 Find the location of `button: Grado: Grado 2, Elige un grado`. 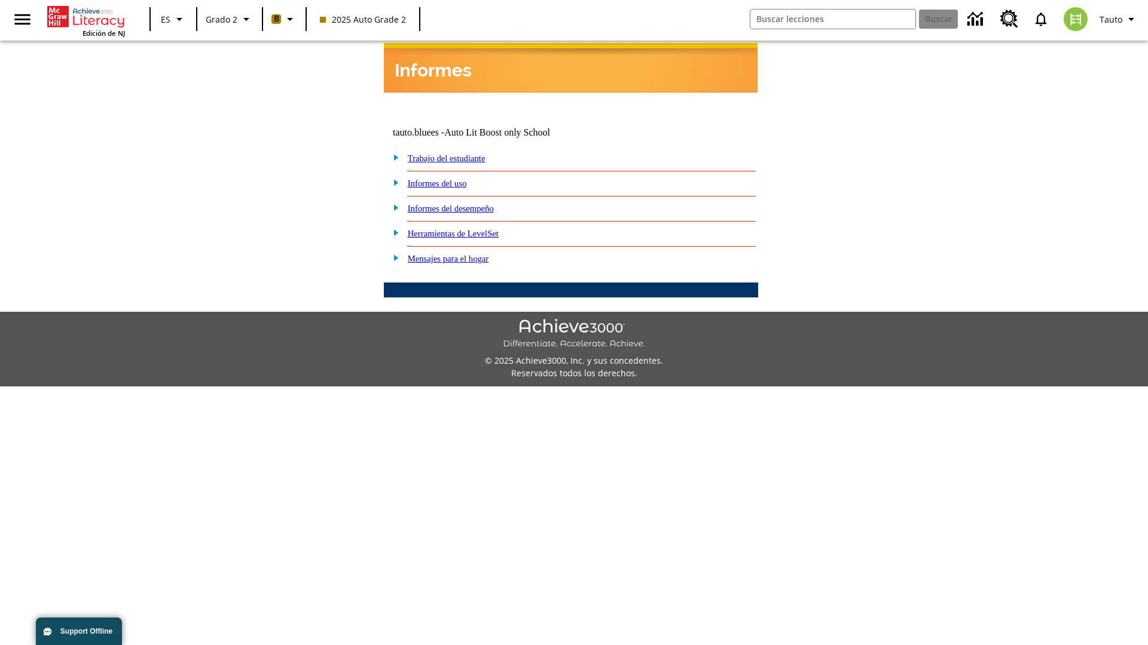

button: Grado: Grado 2, Elige un grado is located at coordinates (230, 19).